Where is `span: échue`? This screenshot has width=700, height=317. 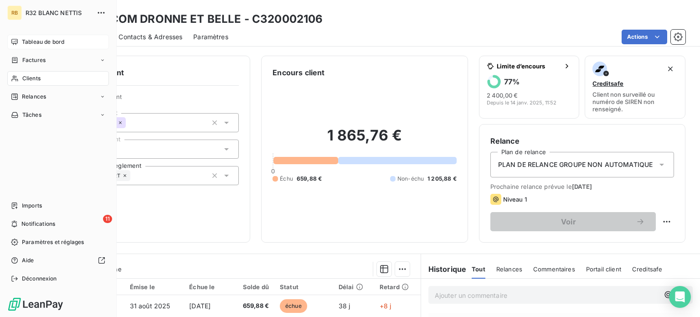 span: échue is located at coordinates (293, 306).